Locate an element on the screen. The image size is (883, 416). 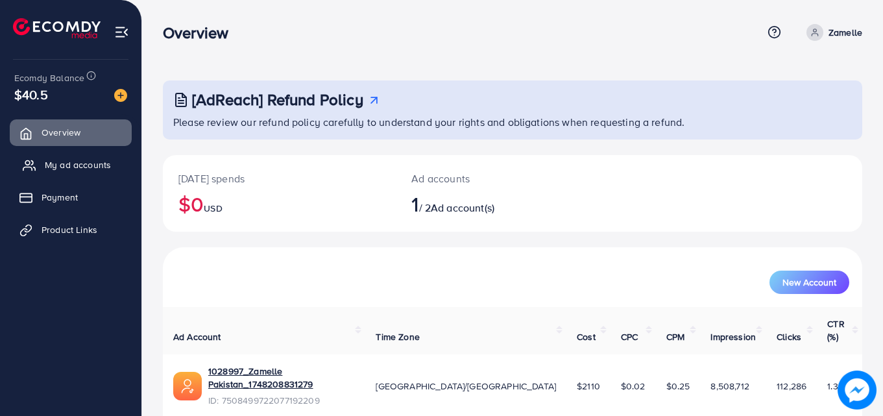
span: CPC is located at coordinates (630, 337).